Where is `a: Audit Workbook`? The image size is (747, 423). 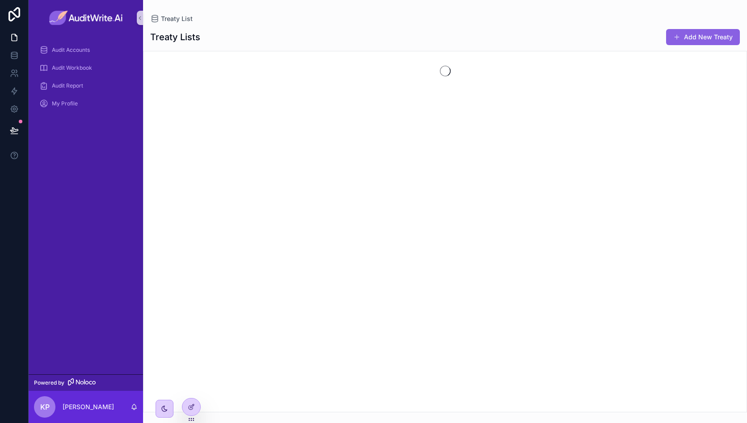
a: Audit Workbook is located at coordinates (86, 68).